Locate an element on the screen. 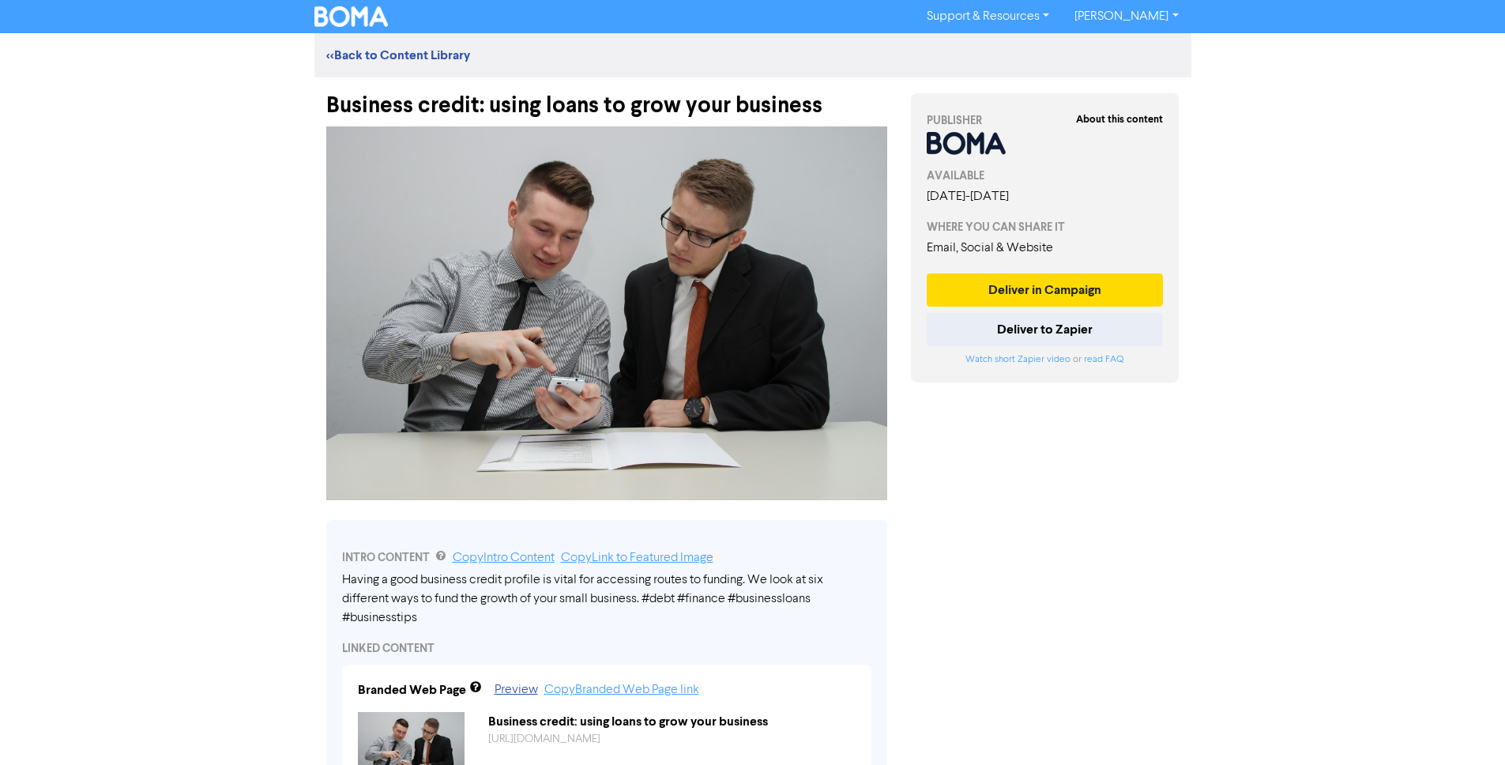 The image size is (1505, 765). div: Email, Social & Website is located at coordinates (1045, 248).